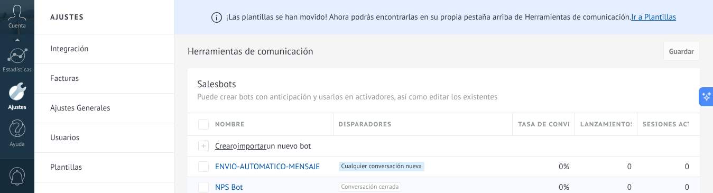 The height and width of the screenshot is (193, 713). Describe the element at coordinates (17, 107) in the screenshot. I see `div: Ajustes` at that location.